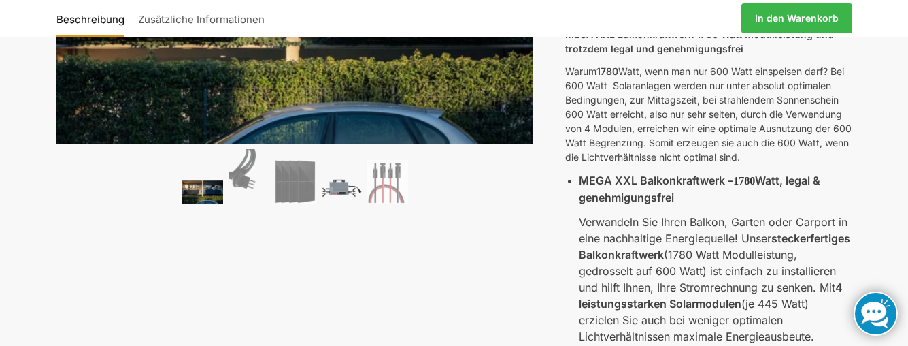 This screenshot has height=346, width=908. Describe the element at coordinates (699, 41) in the screenshot. I see `strong: MEGA XXL Balkonkraftwerk 1780 Watt Modulleistung und trotzdem legal und genehmigungsfrei` at that location.